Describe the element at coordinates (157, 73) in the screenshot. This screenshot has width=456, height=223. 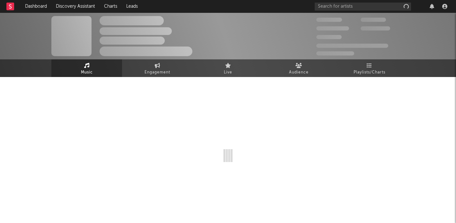
I see `span: Engagement` at that location.